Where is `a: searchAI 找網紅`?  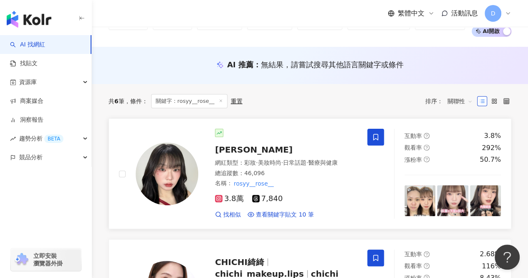
a: searchAI 找網紅 is located at coordinates (28, 45).